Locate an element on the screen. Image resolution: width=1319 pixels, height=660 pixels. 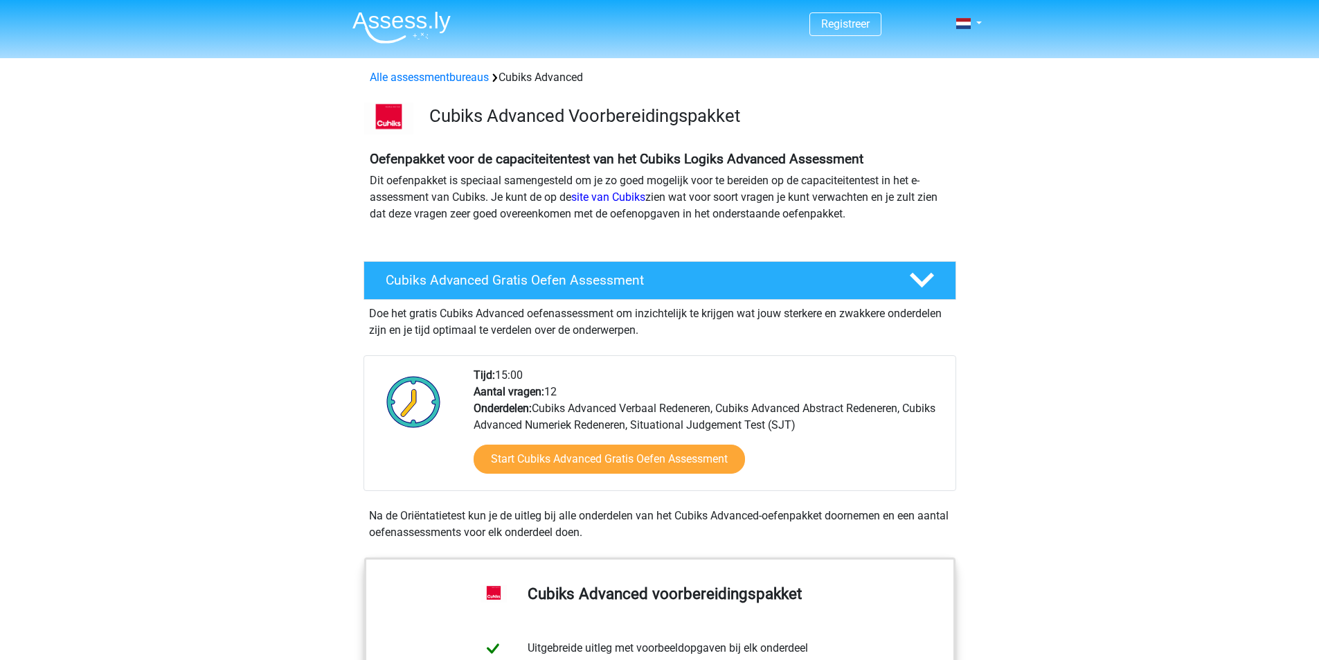
b: Aantal vragen: is located at coordinates (509, 391).